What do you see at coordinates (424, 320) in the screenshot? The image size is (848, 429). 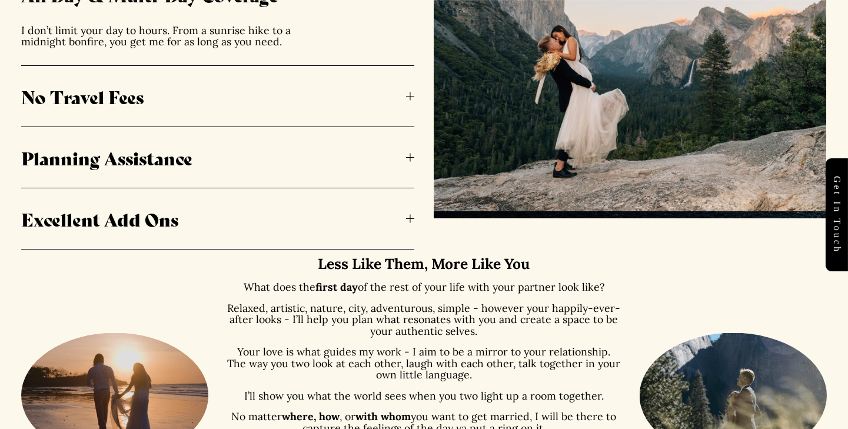 I see `p: Relaxed, artistic, nature, city, adventurous, simple - however your happily-ever-after looks - I’...` at bounding box center [424, 320].